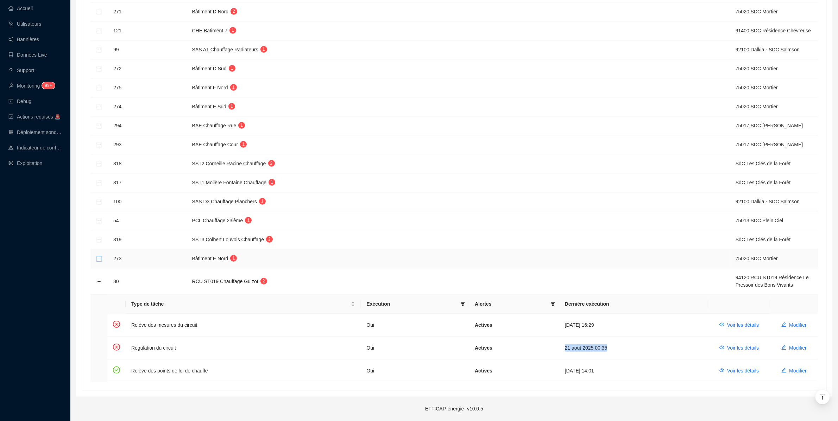  I want to click on span: Bâtiment D Nord, so click(210, 12).